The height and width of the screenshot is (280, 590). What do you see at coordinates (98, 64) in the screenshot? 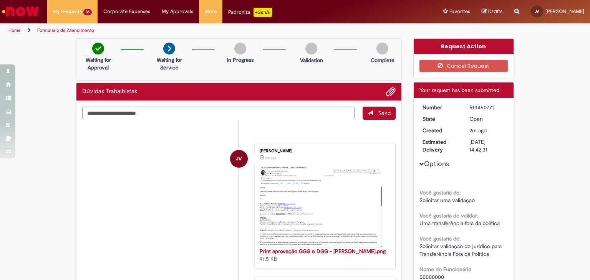
I see `p: Waiting for Approval` at bounding box center [98, 64].